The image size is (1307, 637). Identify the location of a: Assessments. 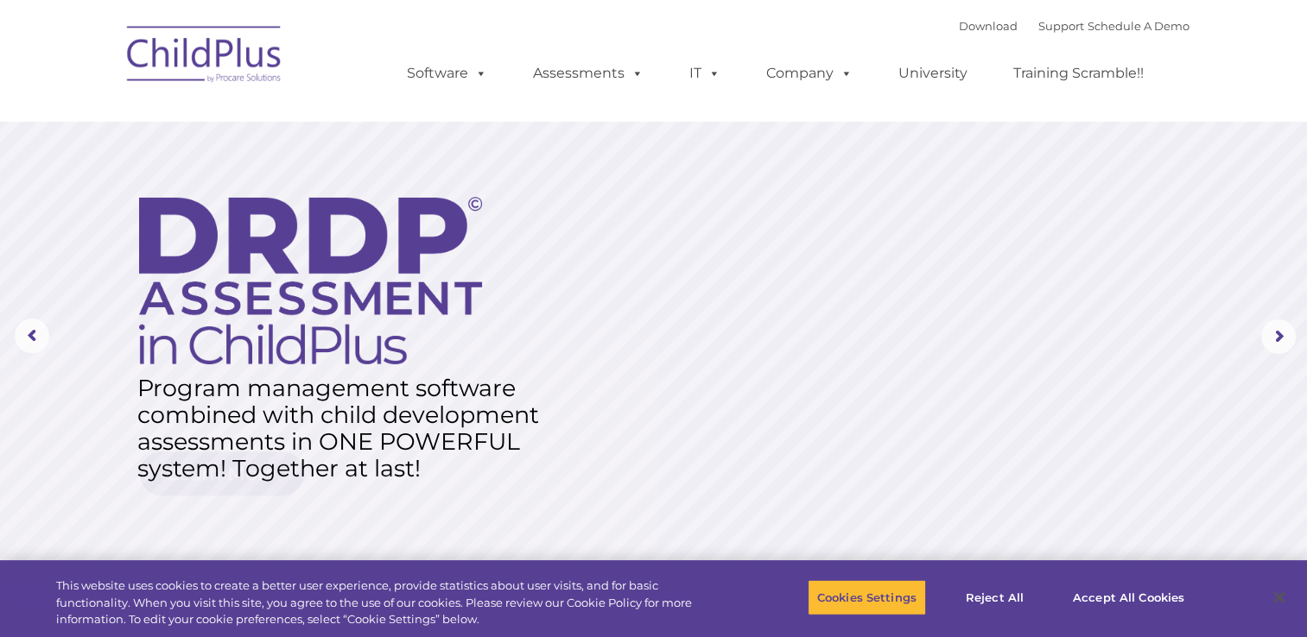
(588, 73).